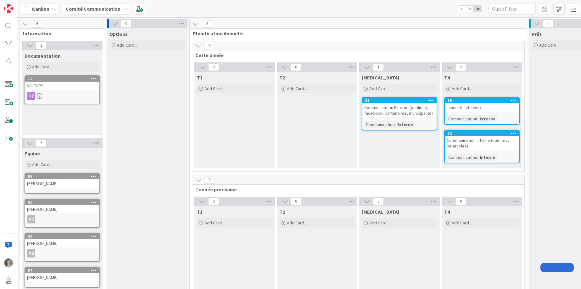 Image resolution: width=581 pixels, height=289 pixels. I want to click on div: 53Communication Externe (publique, facebook, partenaires, municipalite), so click(400, 107).